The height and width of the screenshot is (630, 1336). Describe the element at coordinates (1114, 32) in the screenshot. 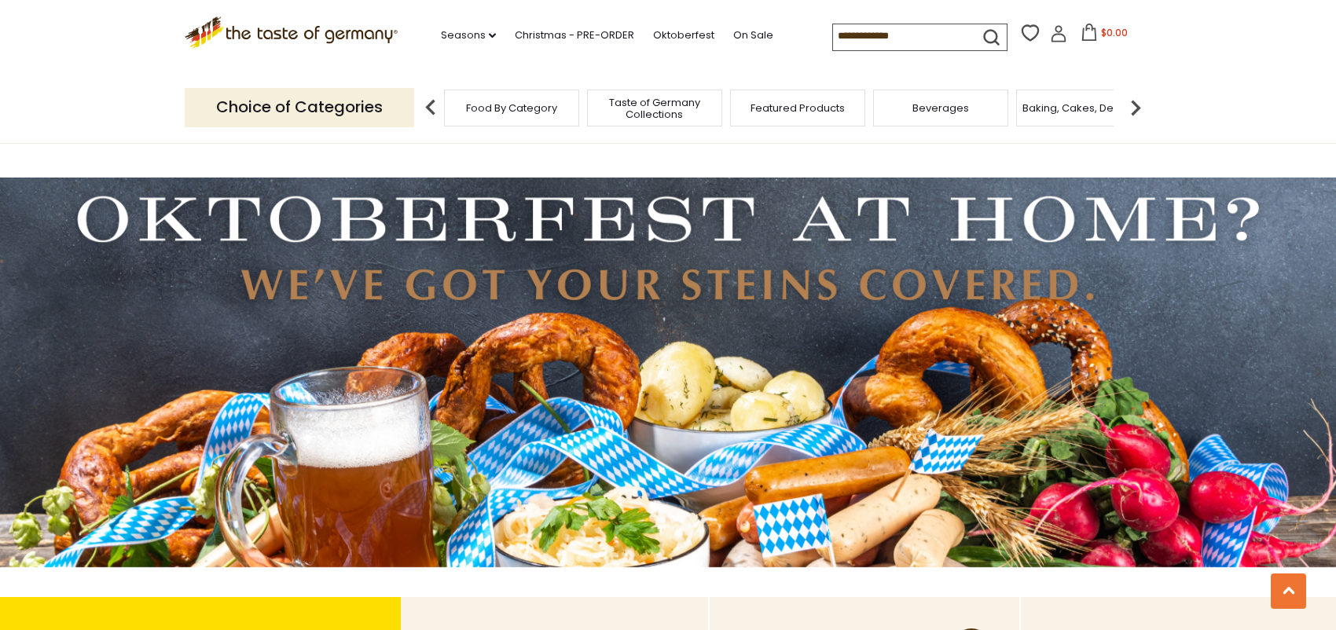

I see `span: $0.00` at that location.